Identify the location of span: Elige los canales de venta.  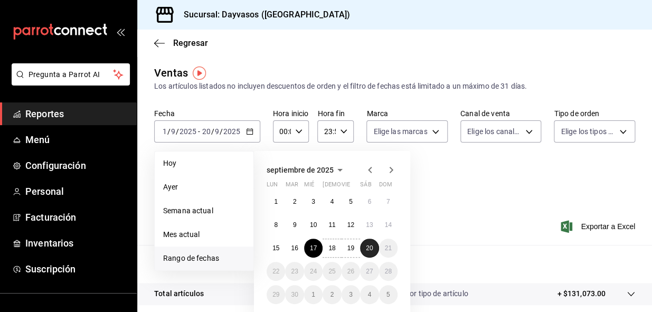
(495, 131).